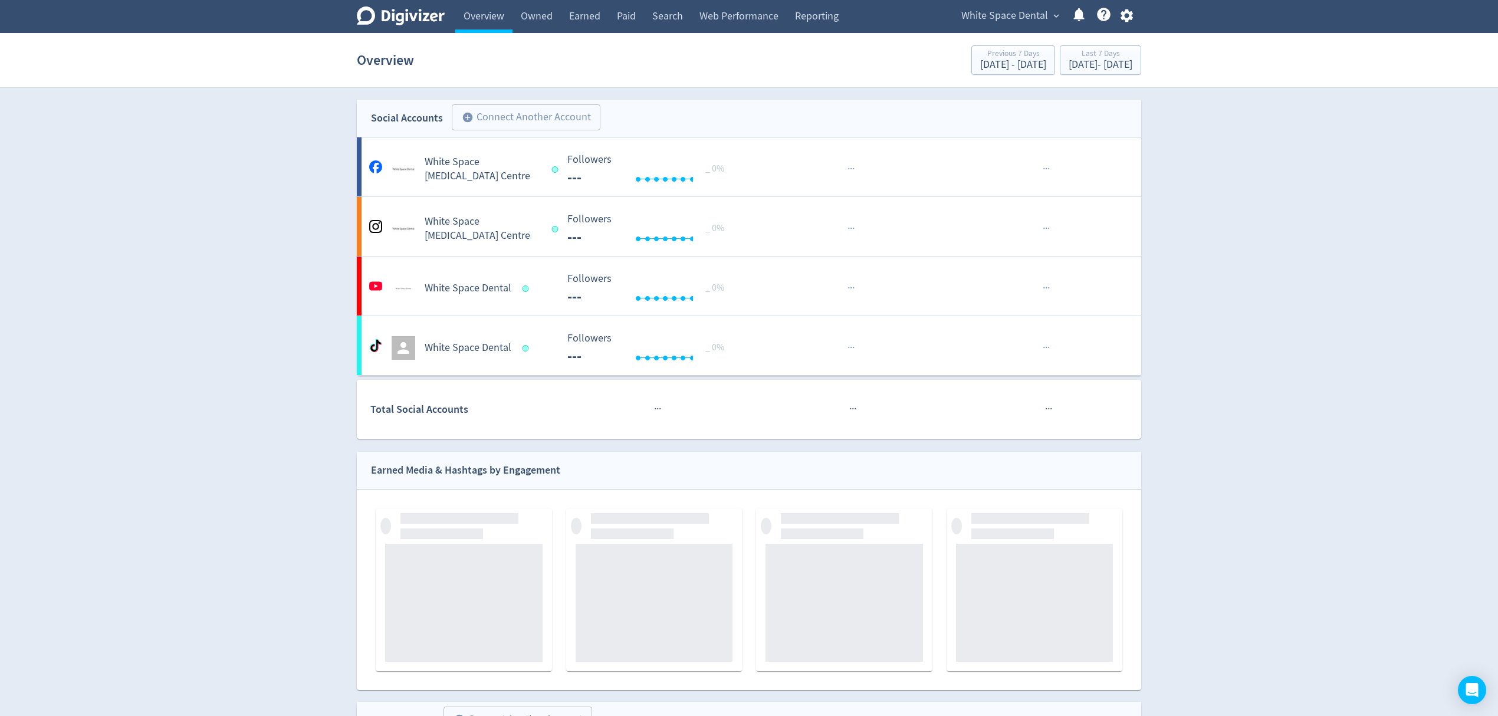 This screenshot has height=716, width=1498. Describe the element at coordinates (465, 470) in the screenshot. I see `div: Earned Media & Hashtags by Engagement` at that location.